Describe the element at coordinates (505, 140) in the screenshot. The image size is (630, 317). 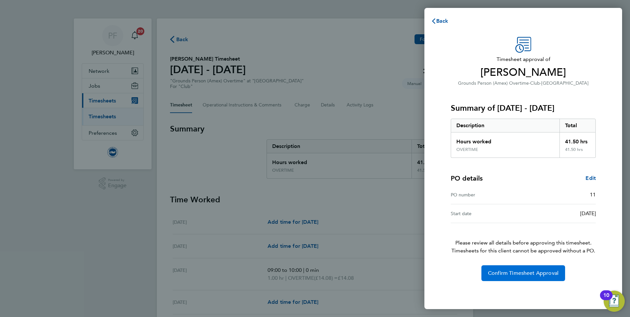
I see `div: Hours worked` at that location.